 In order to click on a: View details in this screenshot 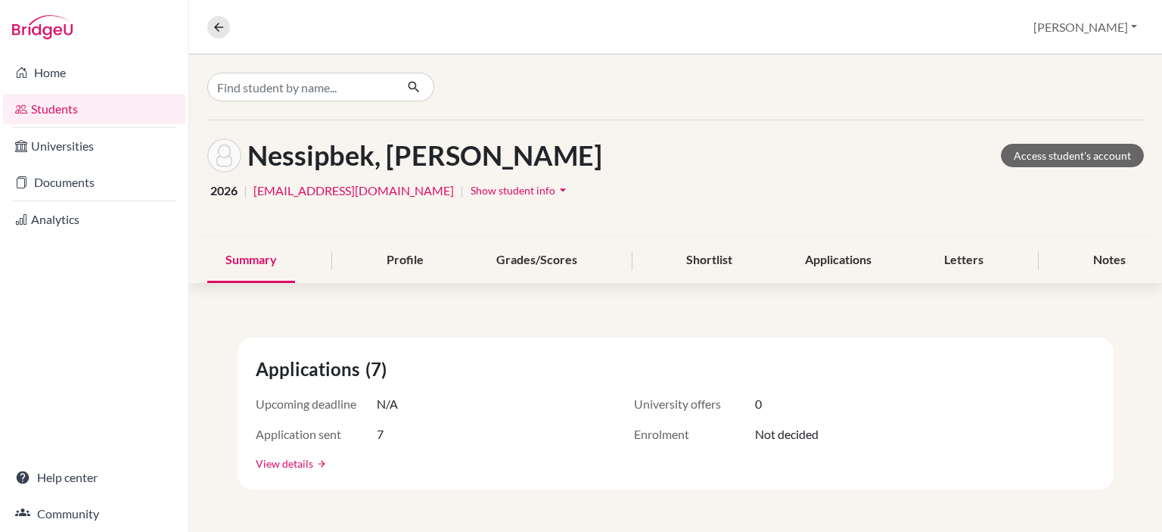, I will do `click(284, 463)`.